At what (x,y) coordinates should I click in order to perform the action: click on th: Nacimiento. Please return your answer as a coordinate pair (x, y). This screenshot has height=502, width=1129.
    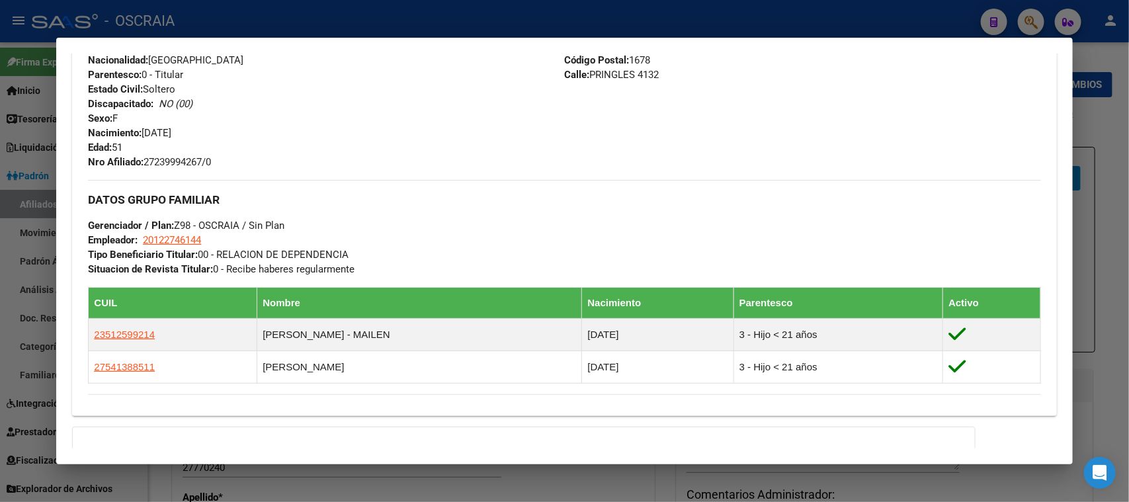
    Looking at the image, I should click on (657, 303).